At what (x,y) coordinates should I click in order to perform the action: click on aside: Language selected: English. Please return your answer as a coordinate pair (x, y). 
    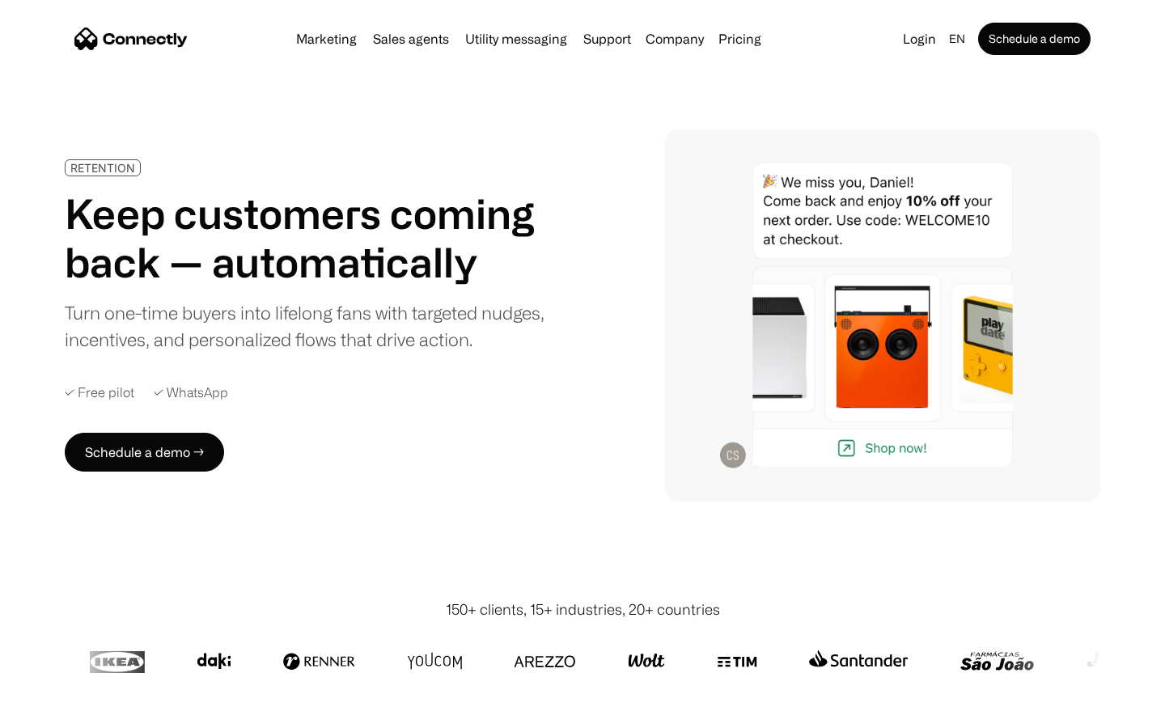
    Looking at the image, I should click on (57, 711).